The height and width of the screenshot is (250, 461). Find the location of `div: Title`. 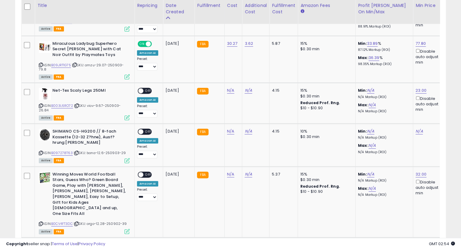

div: Title is located at coordinates (85, 5).